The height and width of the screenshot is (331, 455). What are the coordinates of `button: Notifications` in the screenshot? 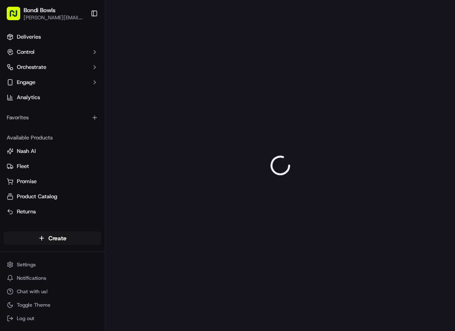 It's located at (52, 278).